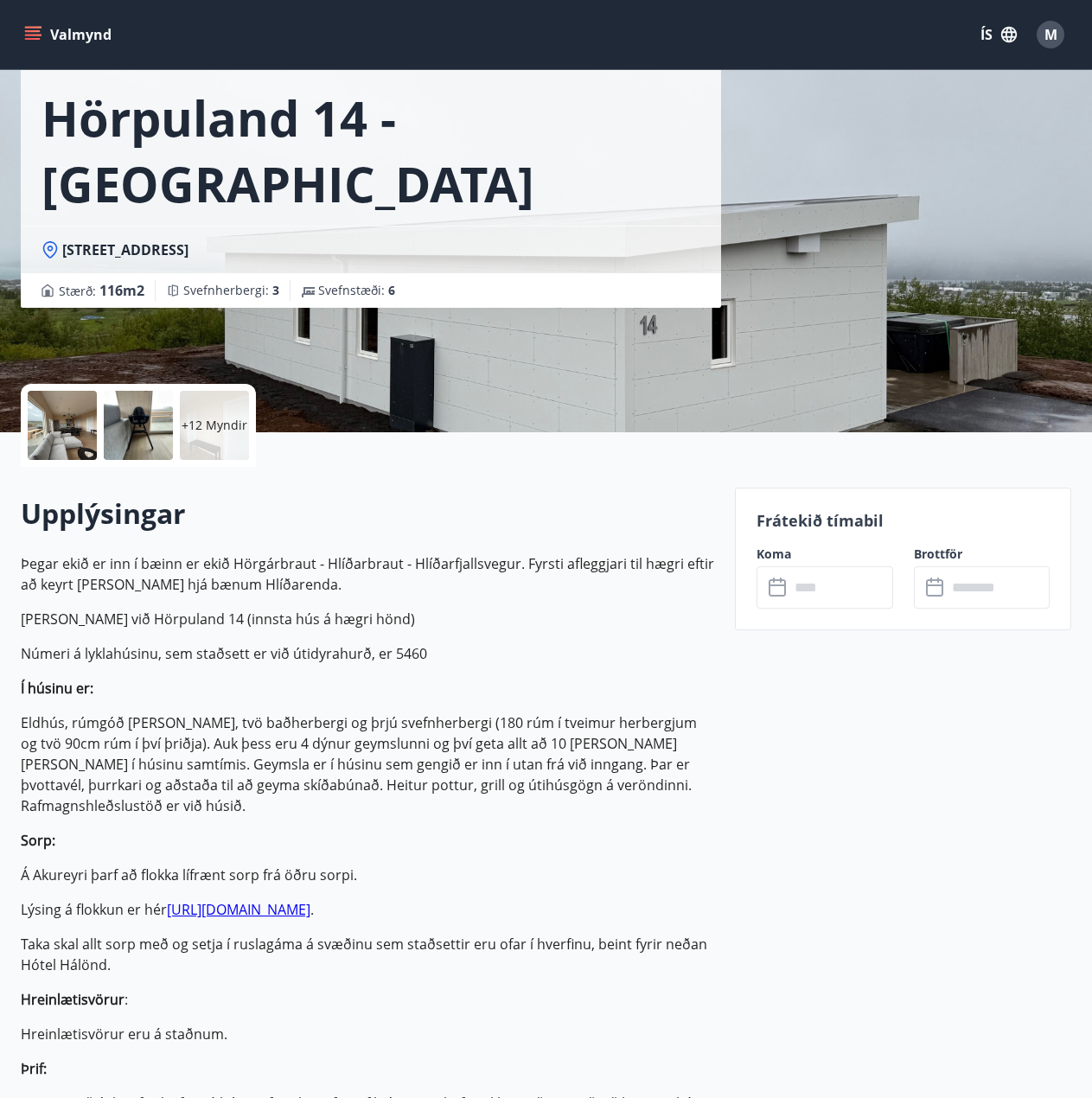  Describe the element at coordinates (825, 554) in the screenshot. I see `label: Koma` at that location.